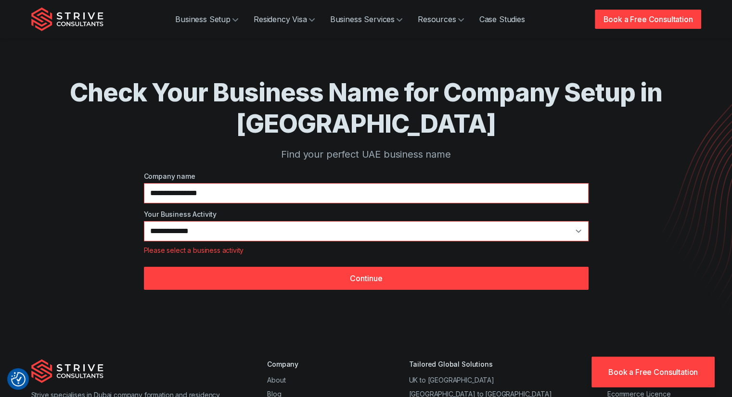  What do you see at coordinates (18, 380) in the screenshot?
I see `img: Revisit consent button` at bounding box center [18, 380].